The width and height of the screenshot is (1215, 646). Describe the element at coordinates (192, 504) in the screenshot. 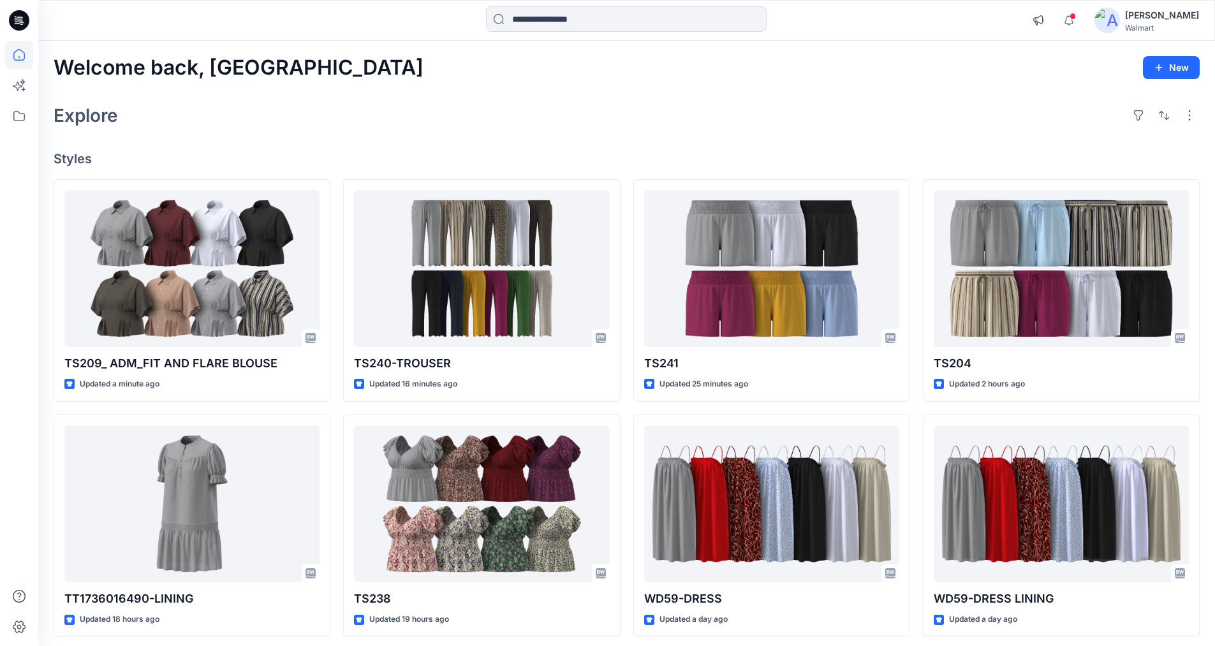

I see `a: TT1736016490-LINING` at that location.